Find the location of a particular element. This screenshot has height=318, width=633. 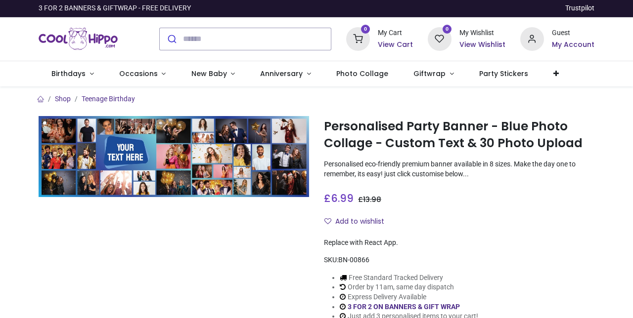

h6: My Account is located at coordinates (573, 45).